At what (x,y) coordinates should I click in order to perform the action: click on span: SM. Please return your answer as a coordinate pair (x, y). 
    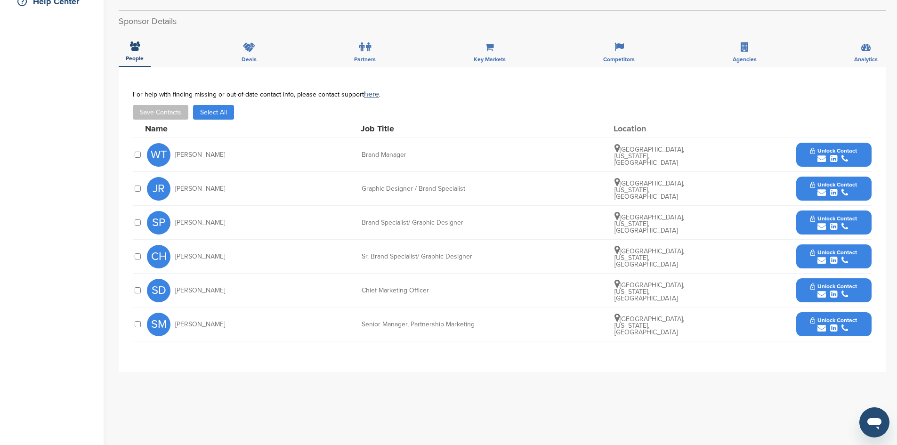
    Looking at the image, I should click on (159, 325).